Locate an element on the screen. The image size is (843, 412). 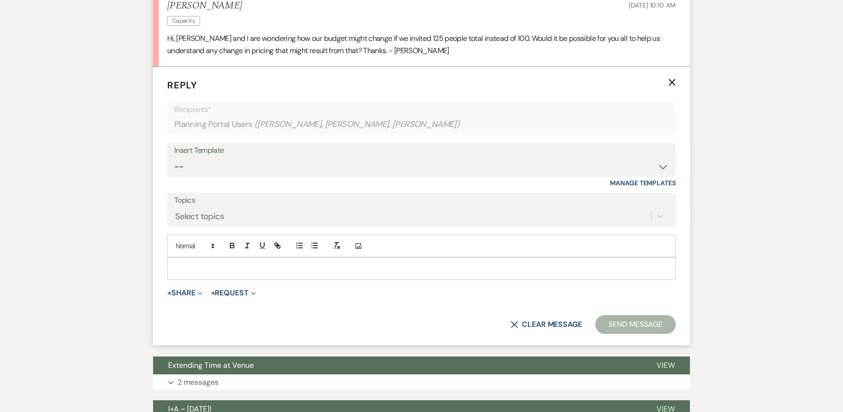
span: View is located at coordinates (665, 365).